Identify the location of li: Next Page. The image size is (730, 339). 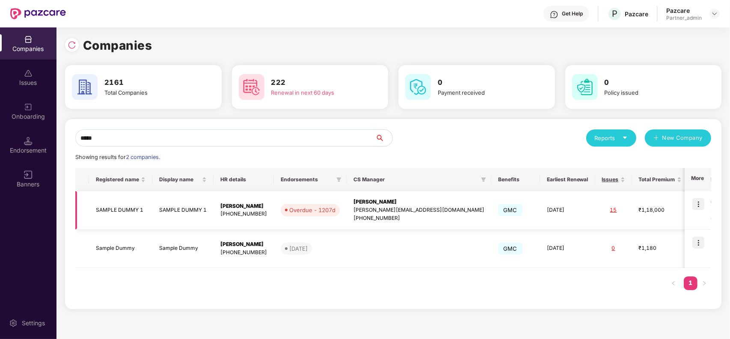
(704, 283).